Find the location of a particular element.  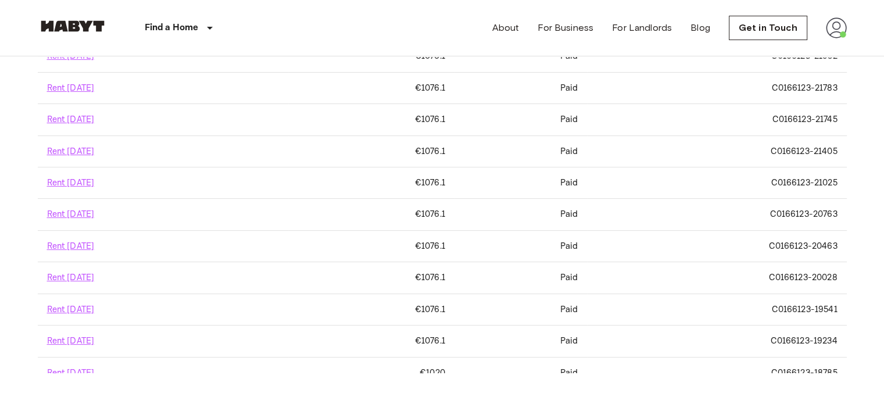

td: C0166123-21745 is located at coordinates (717, 120).